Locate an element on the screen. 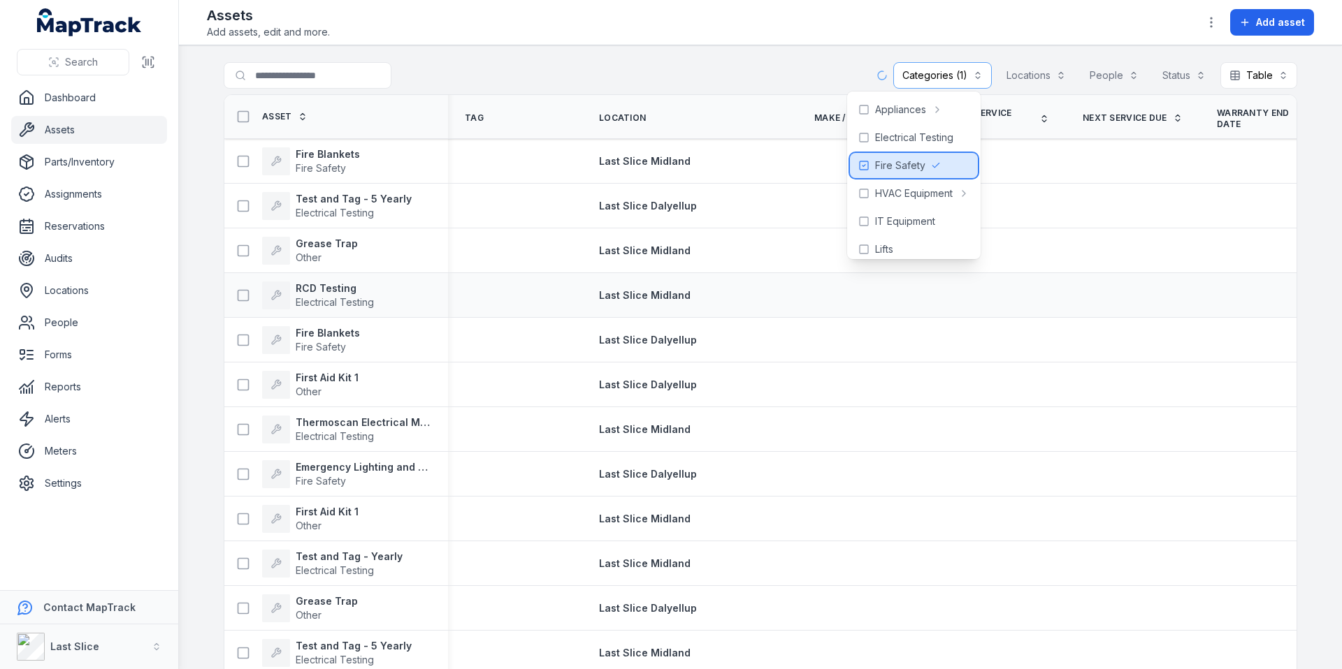 The image size is (1342, 669). button: Status is located at coordinates (1184, 75).